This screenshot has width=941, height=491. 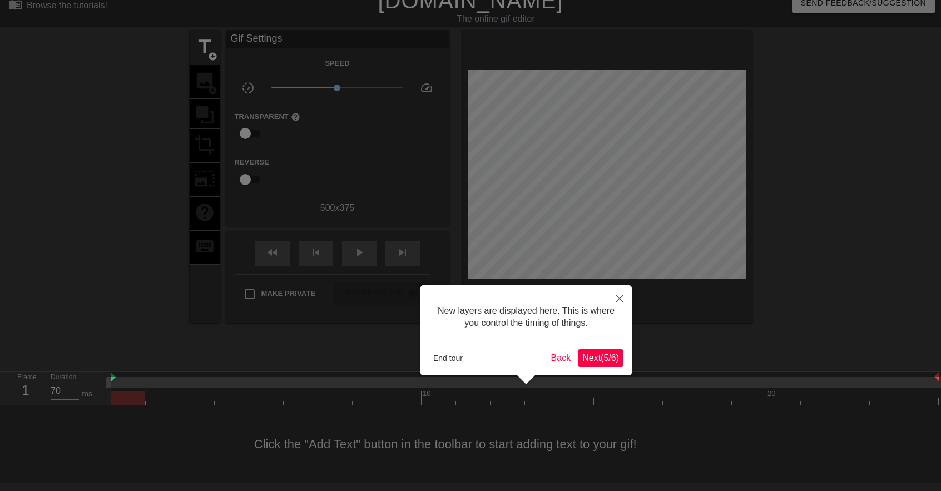 What do you see at coordinates (601, 358) in the screenshot?
I see `button: Next` at bounding box center [601, 358].